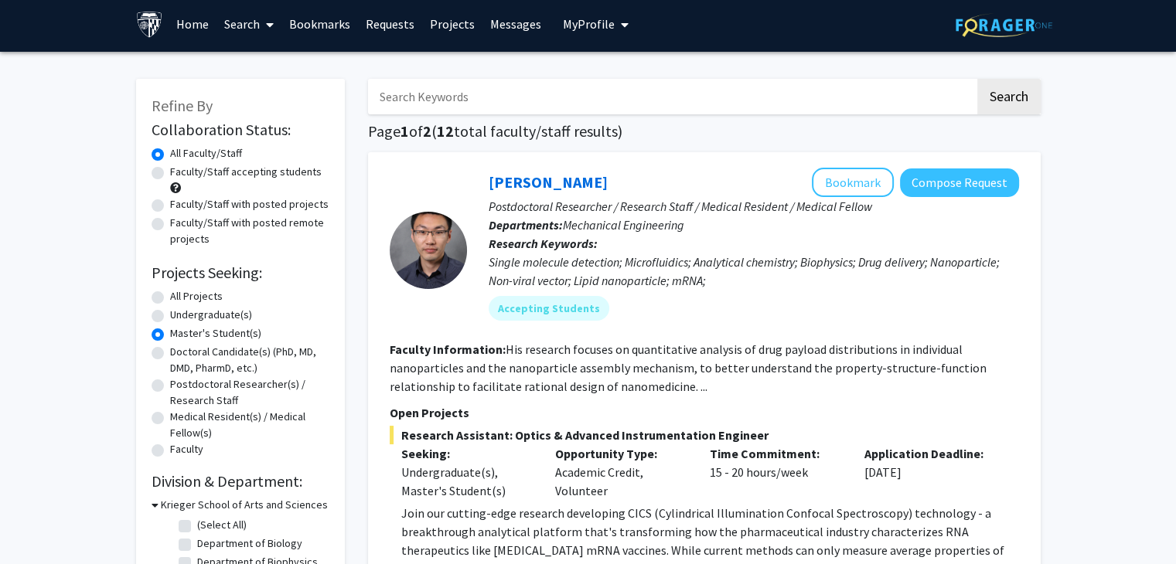  I want to click on span: Mechanical Engineering, so click(623, 225).